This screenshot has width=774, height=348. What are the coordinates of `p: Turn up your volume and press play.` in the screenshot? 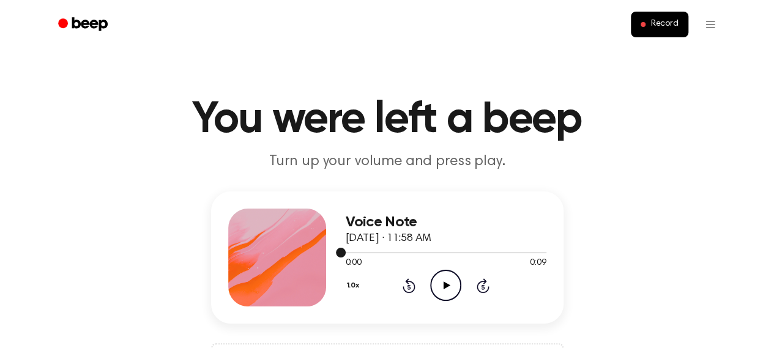 It's located at (387, 162).